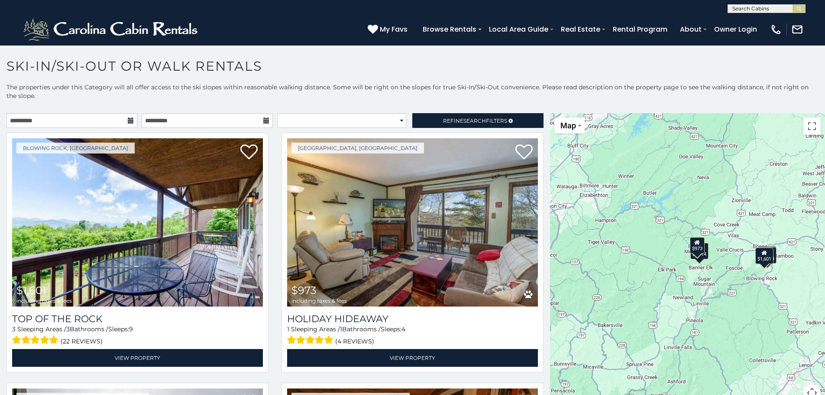 The height and width of the screenshot is (395, 825). I want to click on span: 4, so click(403, 329).